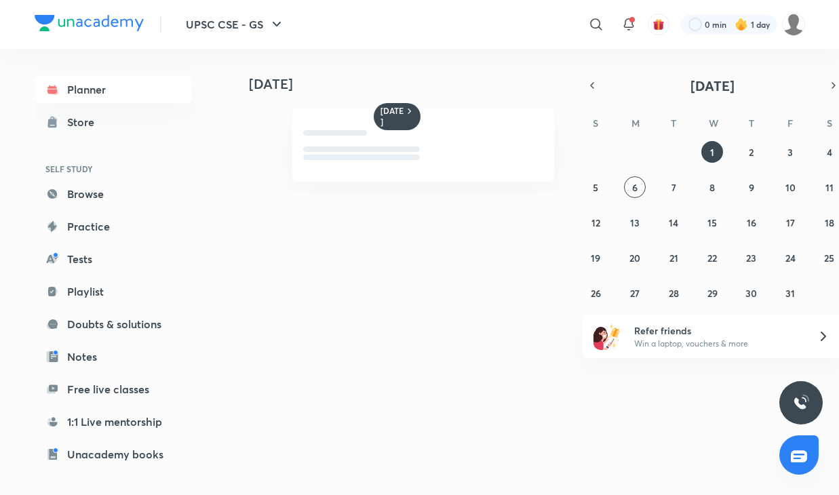  I want to click on button: October 2, 2025, so click(752, 152).